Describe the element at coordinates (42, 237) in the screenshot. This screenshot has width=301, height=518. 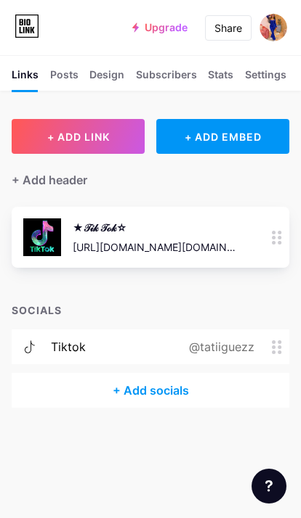
I see `img: ★𝒯𝒾𝓀 𝒯ℴ𝓀☆` at that location.